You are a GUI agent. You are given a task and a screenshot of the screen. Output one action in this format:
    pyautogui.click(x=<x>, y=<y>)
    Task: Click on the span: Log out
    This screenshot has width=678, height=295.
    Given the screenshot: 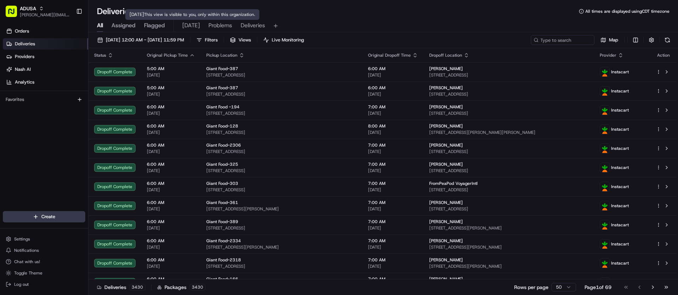 What is the action you would take?
    pyautogui.click(x=21, y=284)
    